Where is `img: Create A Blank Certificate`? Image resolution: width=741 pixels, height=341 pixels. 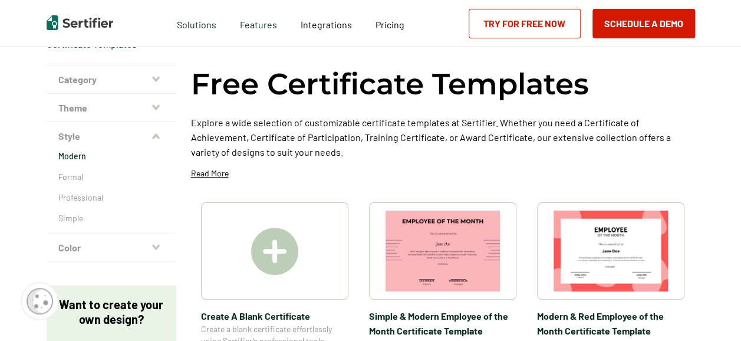 img: Create A Blank Certificate is located at coordinates (275, 251).